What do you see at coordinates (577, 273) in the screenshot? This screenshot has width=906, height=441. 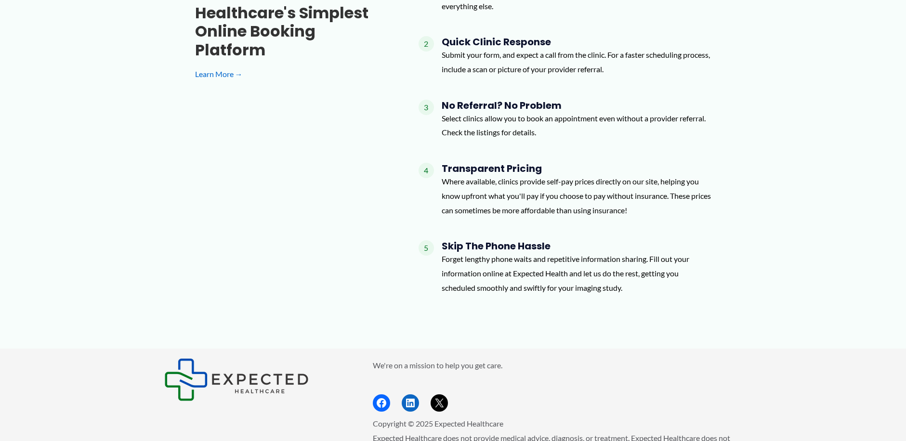 I see `p: Forget lengthy phone waits and repetitive information sharing. Fill out your information online a...` at bounding box center [577, 273].